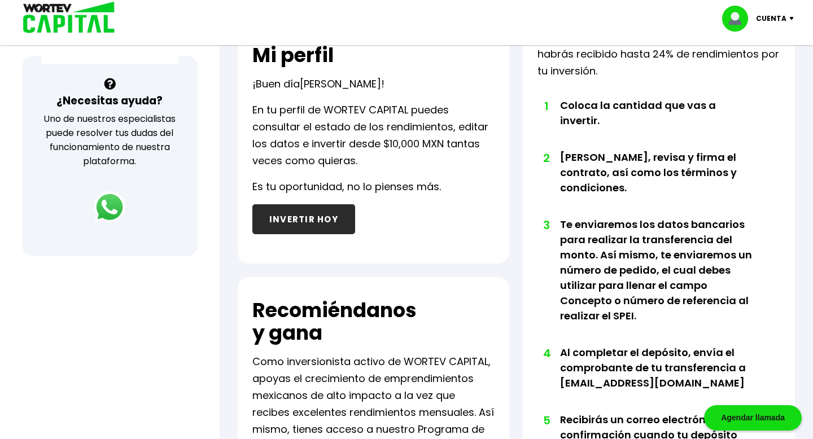  What do you see at coordinates (304, 219) in the screenshot?
I see `button: INVERTIR HOY` at bounding box center [304, 219].